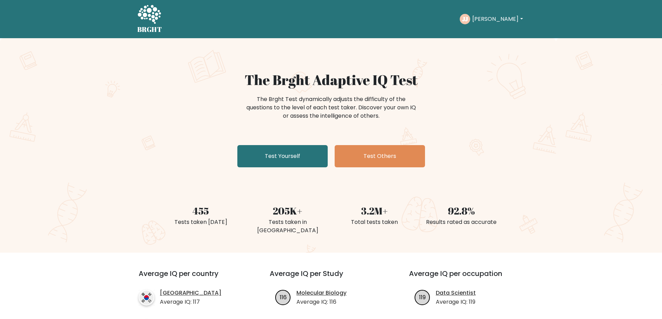 This screenshot has height=319, width=662. What do you see at coordinates (455, 293) in the screenshot?
I see `a: Data Scientist` at bounding box center [455, 293].